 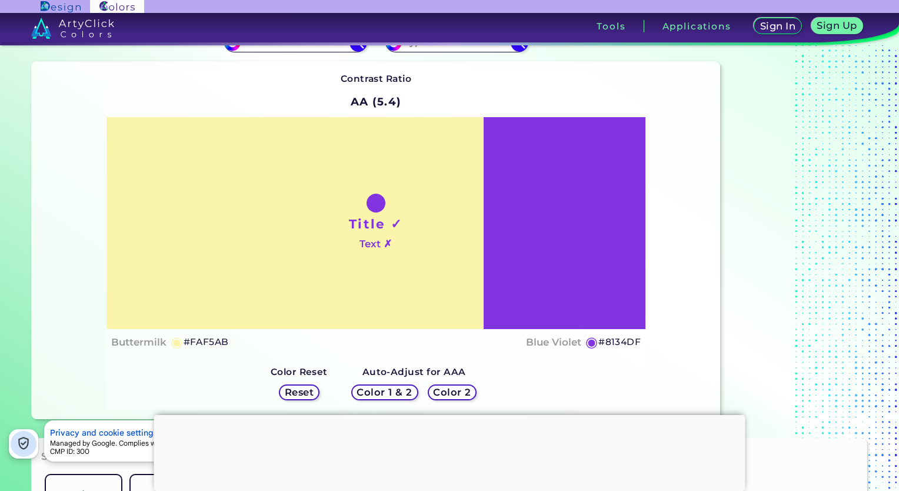 What do you see at coordinates (414, 371) in the screenshot?
I see `strong: Auto-Adjust for AAA` at bounding box center [414, 371].